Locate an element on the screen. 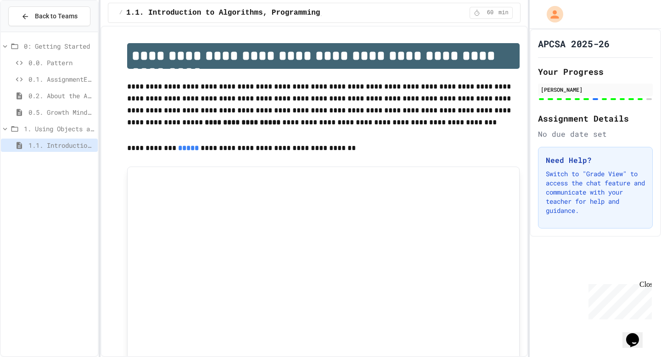 The image size is (661, 357). div: No due date set is located at coordinates (595, 134).